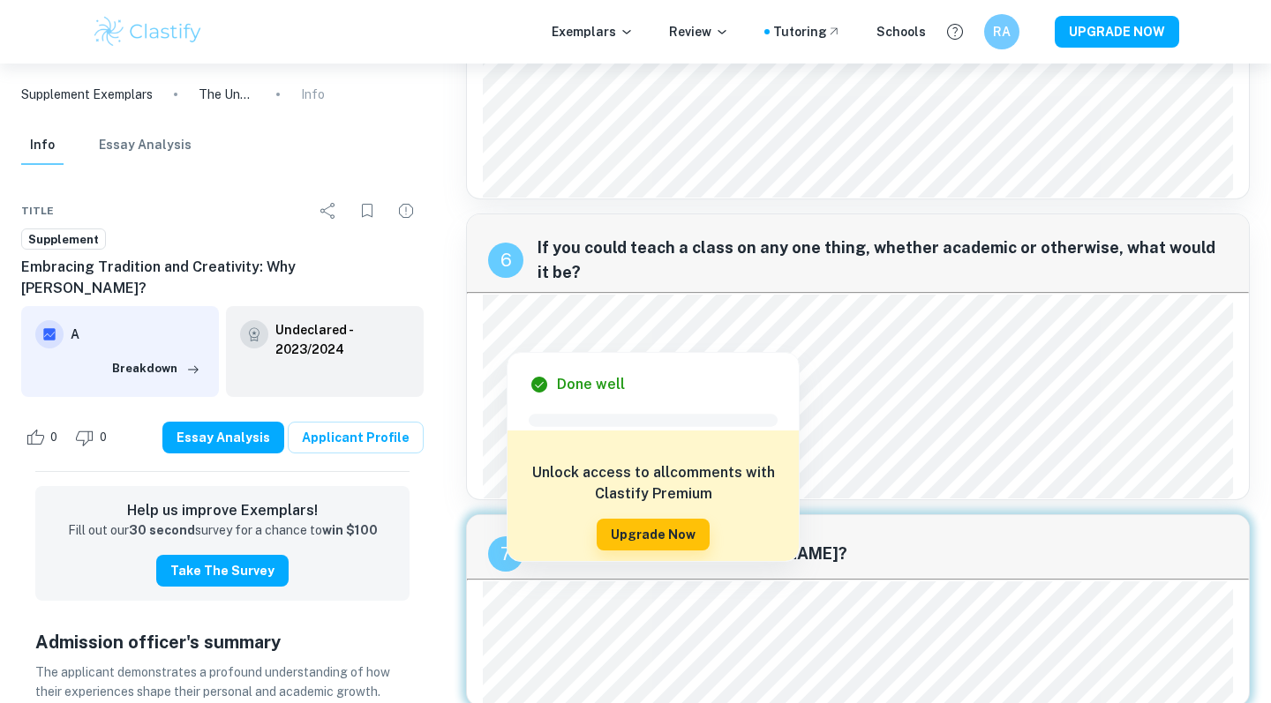 Image resolution: width=1271 pixels, height=703 pixels. Describe the element at coordinates (222, 511) in the screenshot. I see `h6: Help us improve Exemplars!` at that location.